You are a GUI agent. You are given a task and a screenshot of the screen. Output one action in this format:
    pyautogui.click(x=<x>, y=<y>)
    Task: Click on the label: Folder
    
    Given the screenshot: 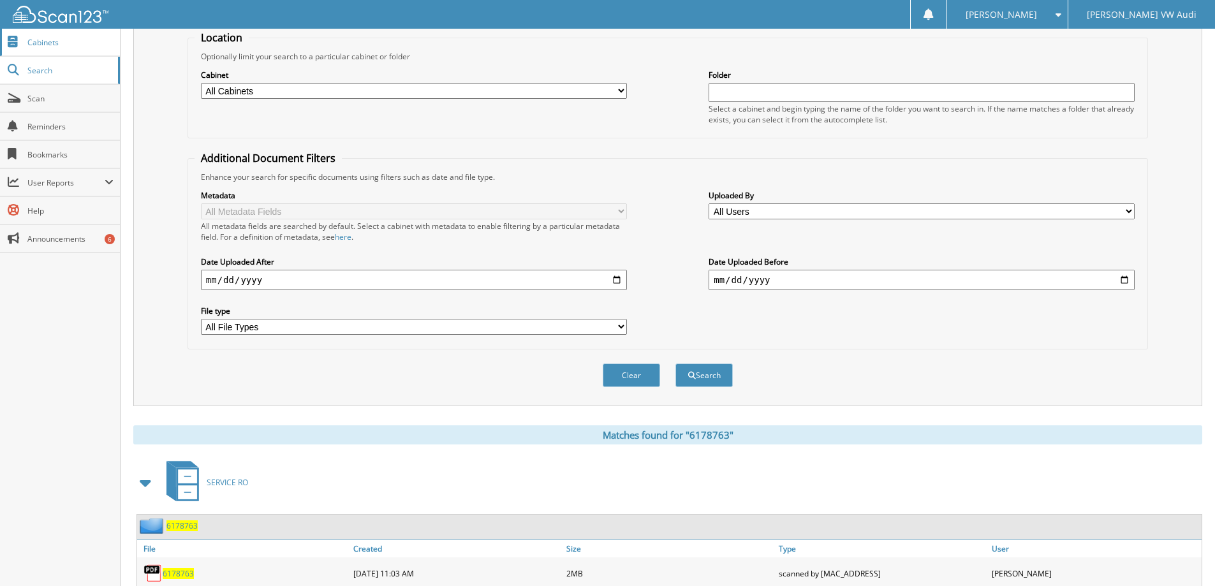 What is the action you would take?
    pyautogui.click(x=922, y=75)
    